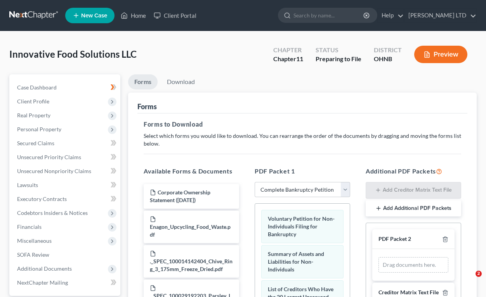 This screenshot has height=297, width=486. I want to click on input: Search by name..., so click(328, 15).